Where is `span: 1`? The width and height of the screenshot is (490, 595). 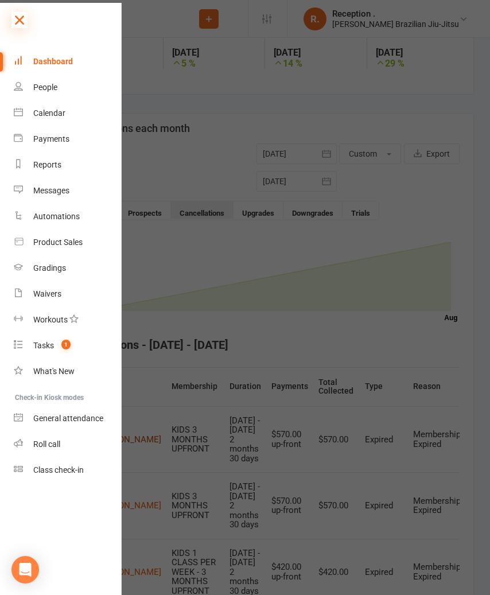
span: 1 is located at coordinates (66, 344).